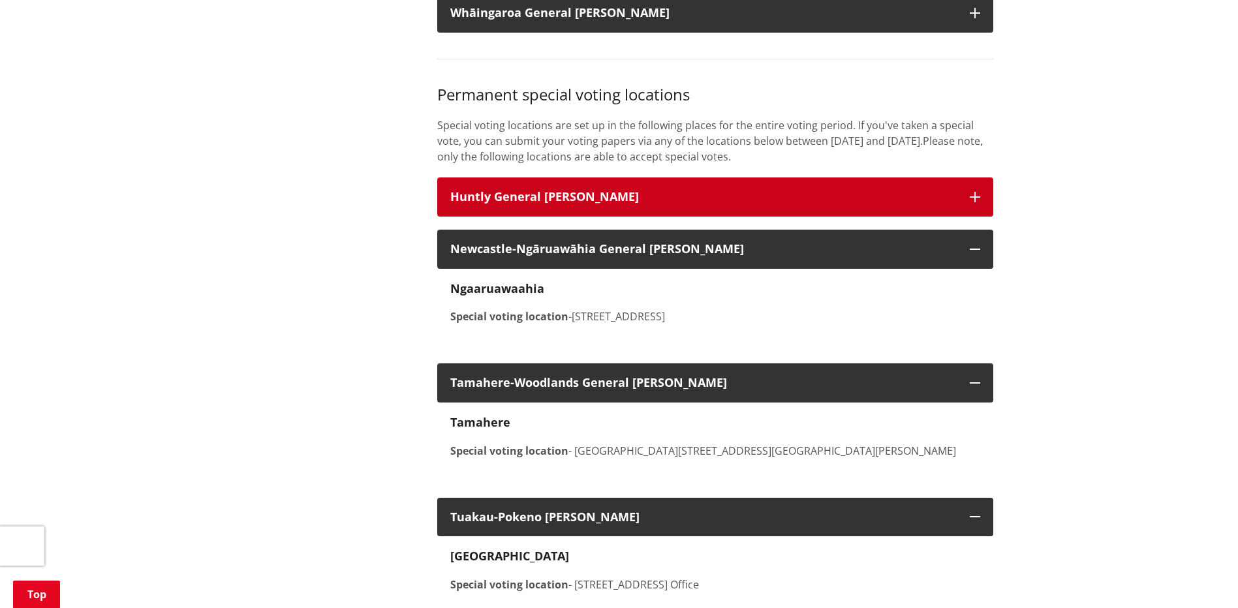 The width and height of the screenshot is (1238, 608). What do you see at coordinates (715, 95) in the screenshot?
I see `h3: Permanent special voting locations` at bounding box center [715, 95].